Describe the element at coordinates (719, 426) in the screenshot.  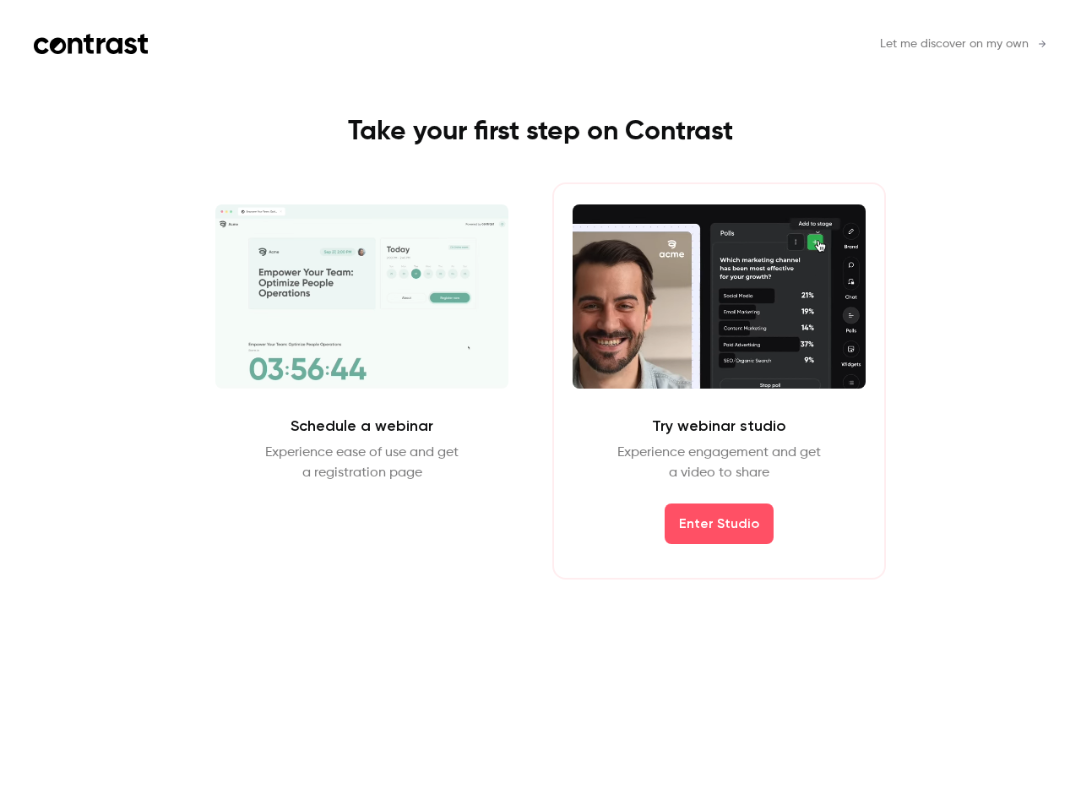
I see `h2: Try webinar studio` at that location.